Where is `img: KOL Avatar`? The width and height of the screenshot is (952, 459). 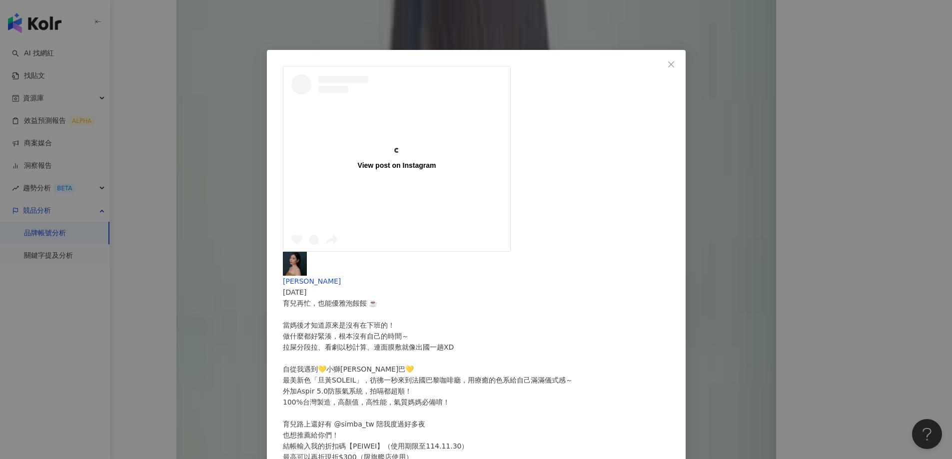
img: KOL Avatar is located at coordinates (295, 264).